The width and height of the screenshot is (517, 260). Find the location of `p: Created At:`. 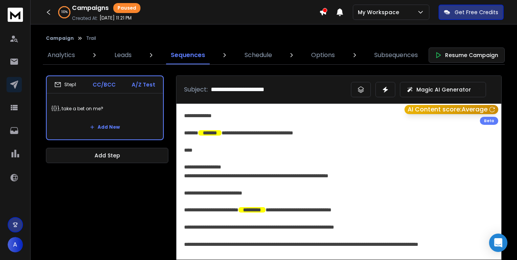

p: Created At: is located at coordinates (85, 18).